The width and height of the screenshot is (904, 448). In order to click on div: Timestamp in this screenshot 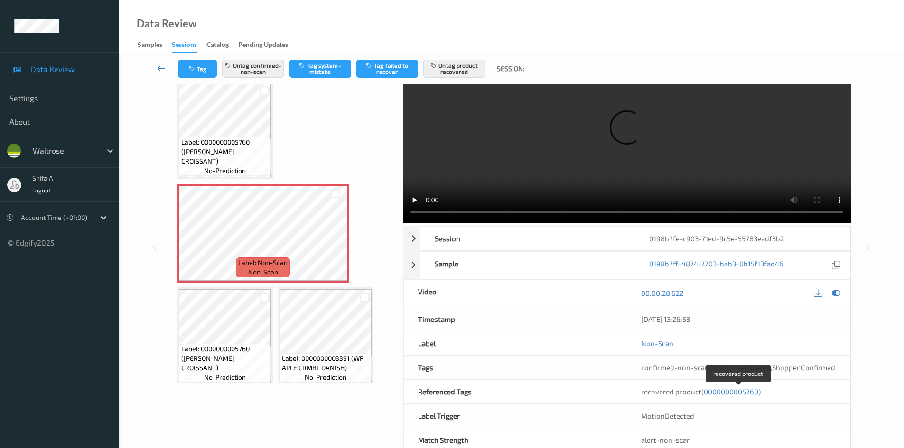, I will do `click(515, 319)`.